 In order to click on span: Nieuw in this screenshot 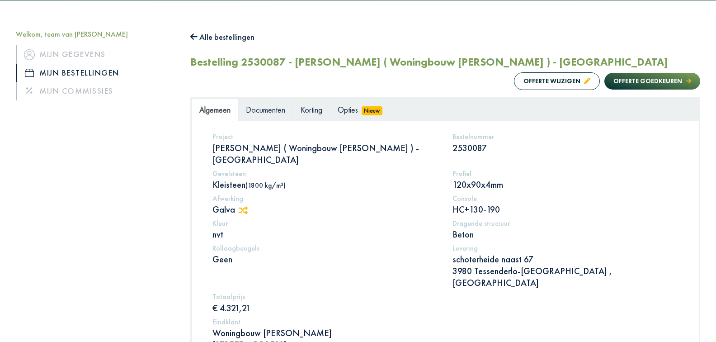, I will do `click(372, 111)`.